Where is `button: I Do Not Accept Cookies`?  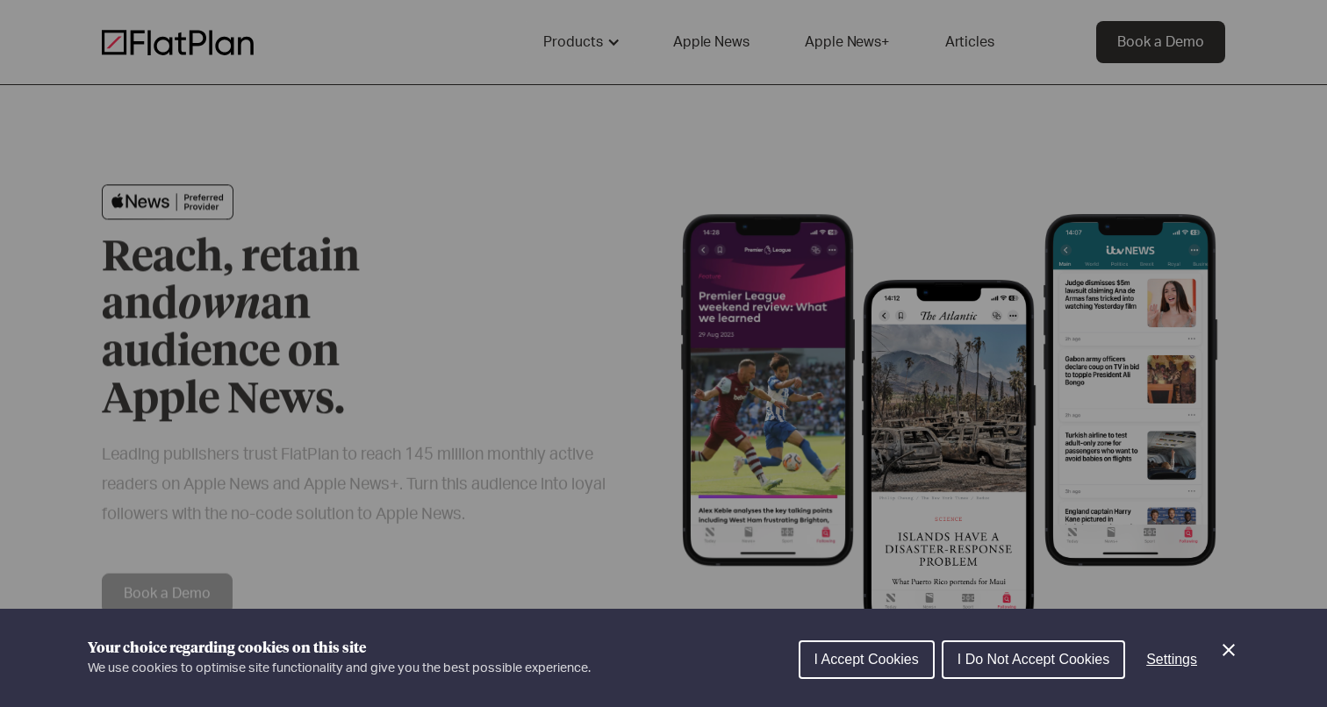
button: I Do Not Accept Cookies is located at coordinates (1033, 660).